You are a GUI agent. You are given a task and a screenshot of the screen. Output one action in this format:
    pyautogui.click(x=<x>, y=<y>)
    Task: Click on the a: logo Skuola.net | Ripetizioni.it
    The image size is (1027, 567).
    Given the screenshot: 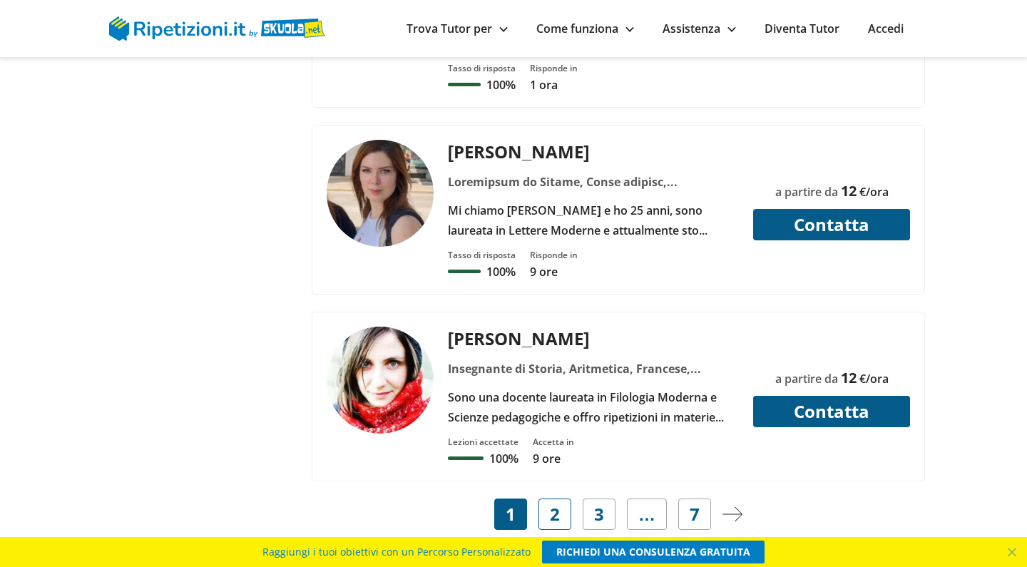 What is the action you would take?
    pyautogui.click(x=217, y=27)
    